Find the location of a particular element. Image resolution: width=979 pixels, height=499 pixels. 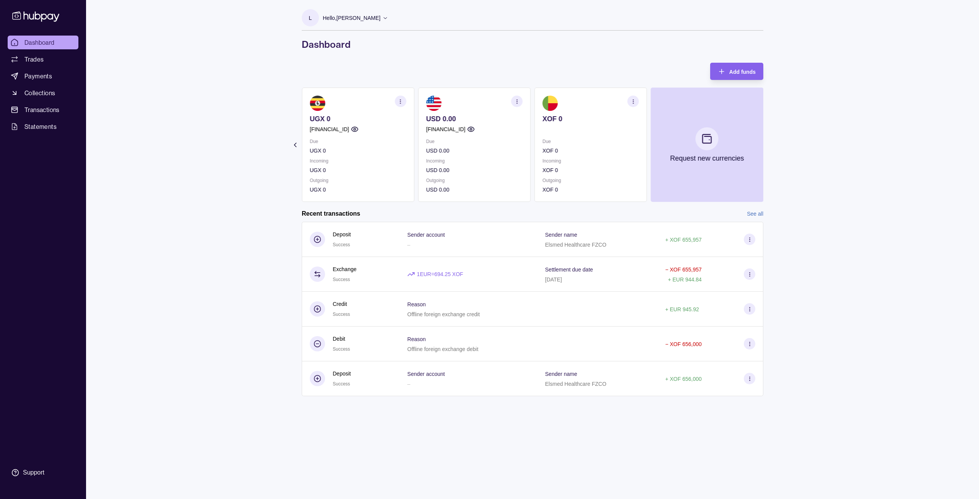

span: Collections is located at coordinates (40, 93).